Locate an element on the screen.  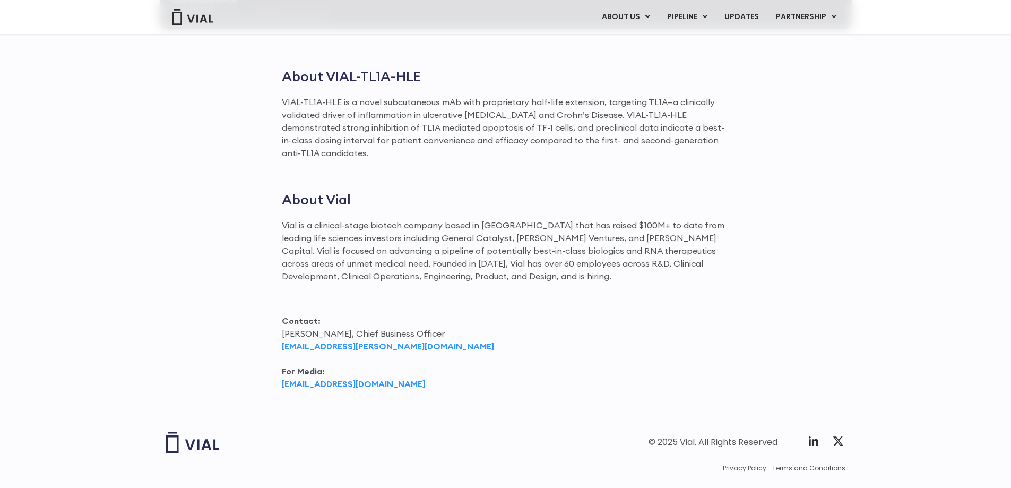
strong: For Media: is located at coordinates (303, 371).